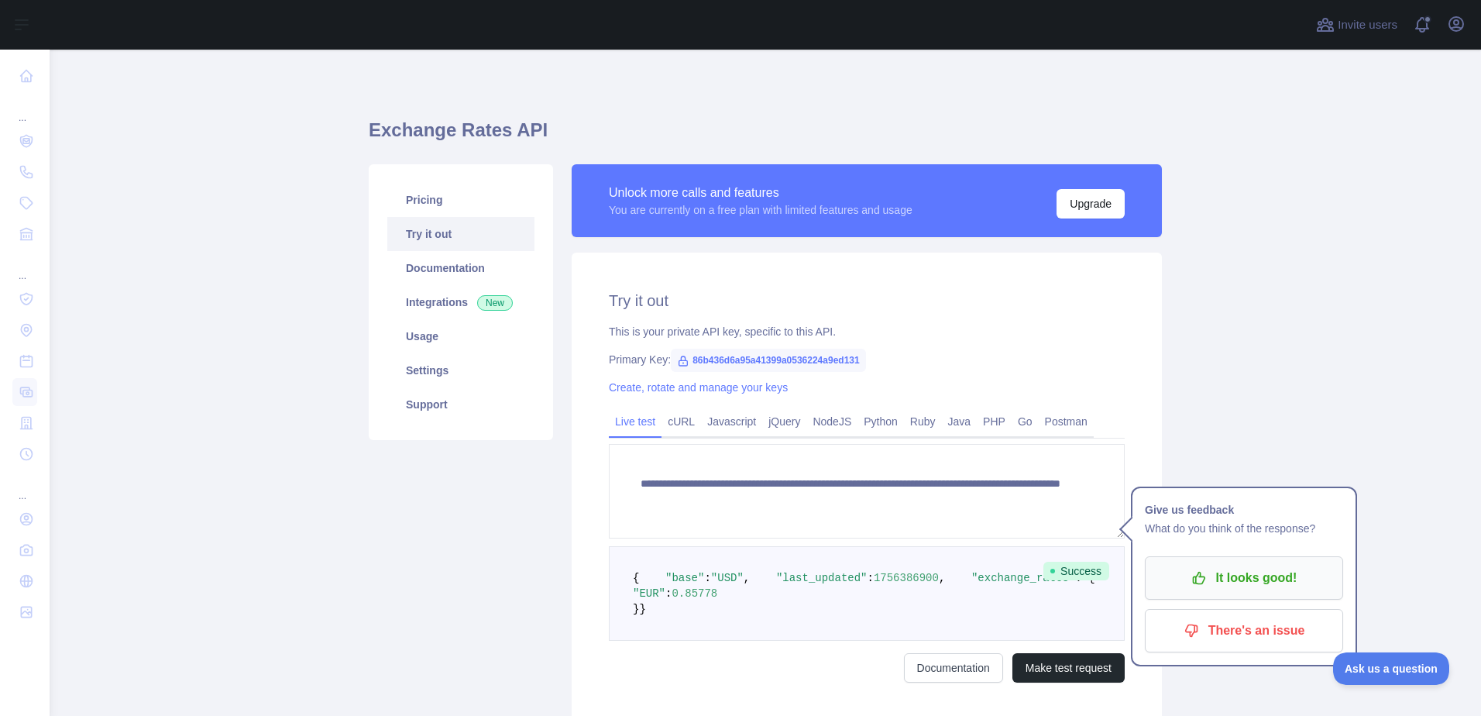  What do you see at coordinates (1091, 204) in the screenshot?
I see `button: Upgrade` at bounding box center [1091, 204].